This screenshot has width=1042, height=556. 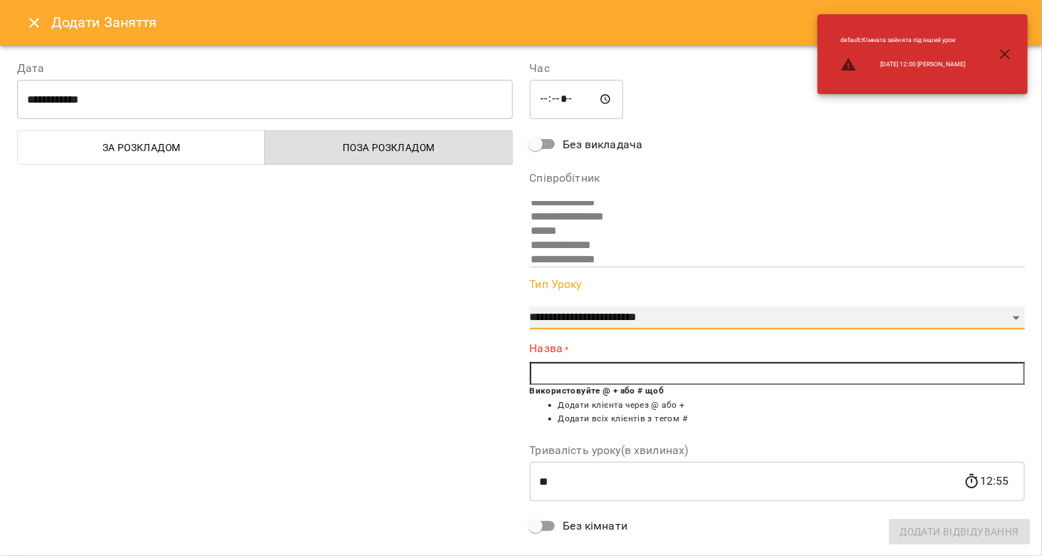 What do you see at coordinates (778, 348) in the screenshot?
I see `label: Назва` at bounding box center [778, 348].